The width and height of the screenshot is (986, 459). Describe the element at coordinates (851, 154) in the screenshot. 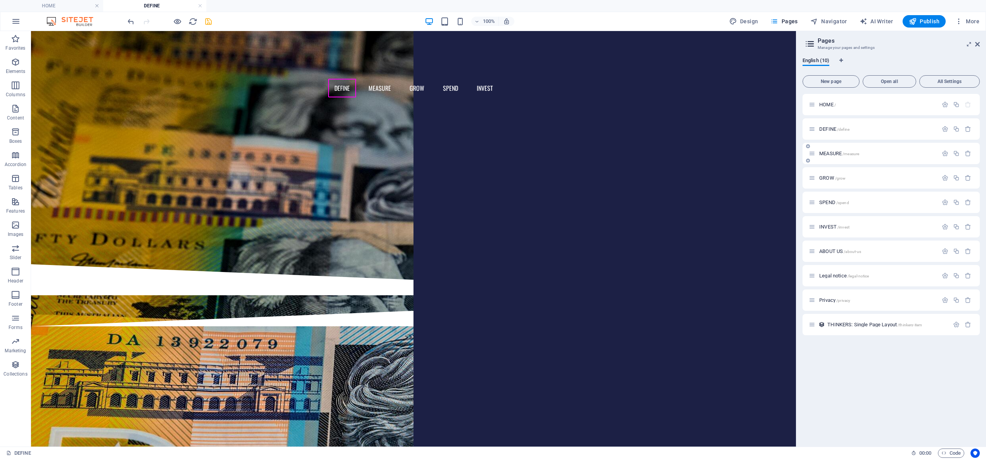

I see `span: /measure` at that location.